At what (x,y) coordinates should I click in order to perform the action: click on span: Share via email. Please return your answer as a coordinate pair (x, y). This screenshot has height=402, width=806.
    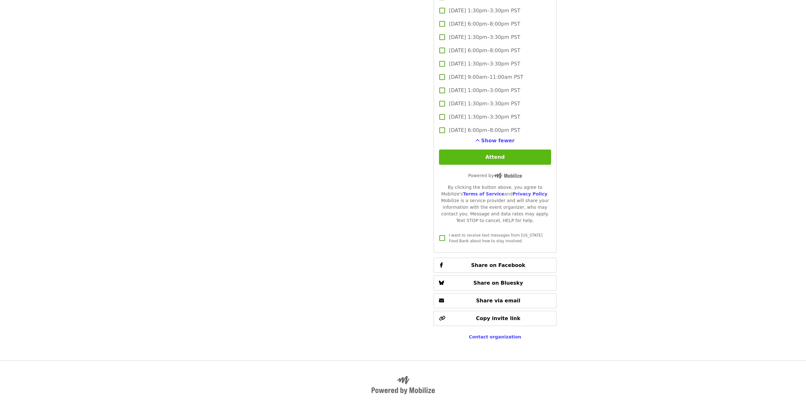
    Looking at the image, I should click on (498, 301).